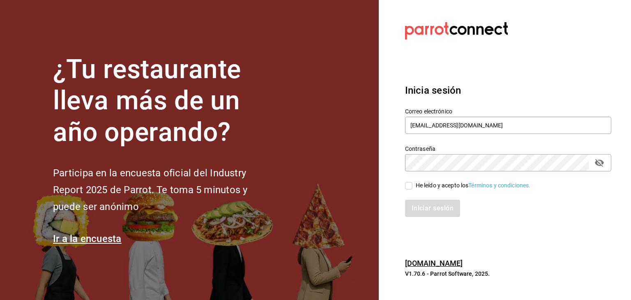 Image resolution: width=631 pixels, height=300 pixels. I want to click on label: Correo electrónico, so click(508, 111).